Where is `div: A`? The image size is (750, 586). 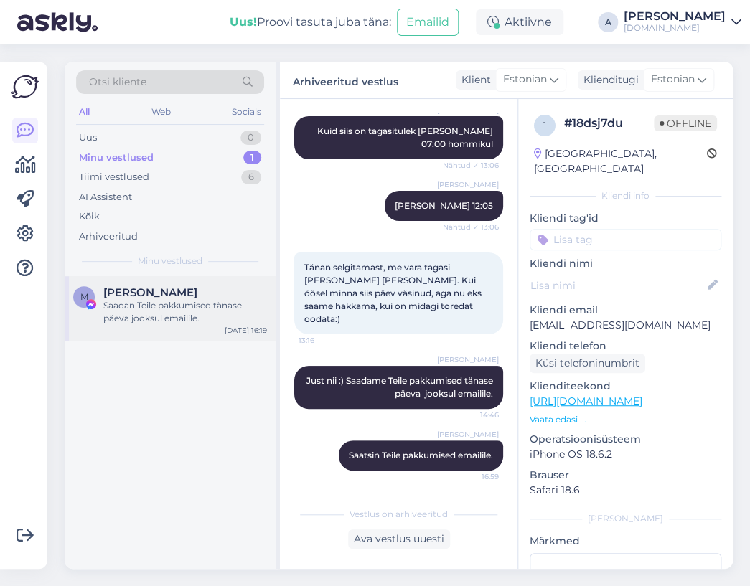 div: A is located at coordinates (608, 22).